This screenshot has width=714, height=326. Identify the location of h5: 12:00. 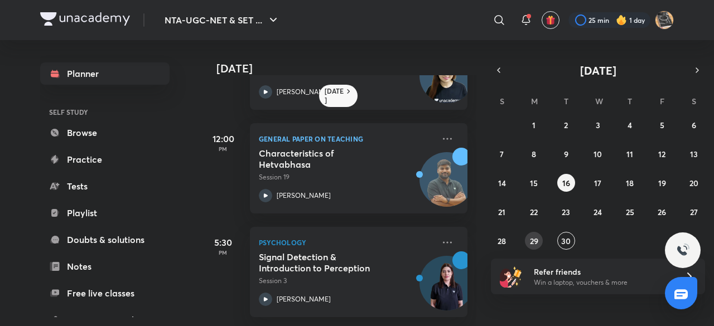
(223, 139).